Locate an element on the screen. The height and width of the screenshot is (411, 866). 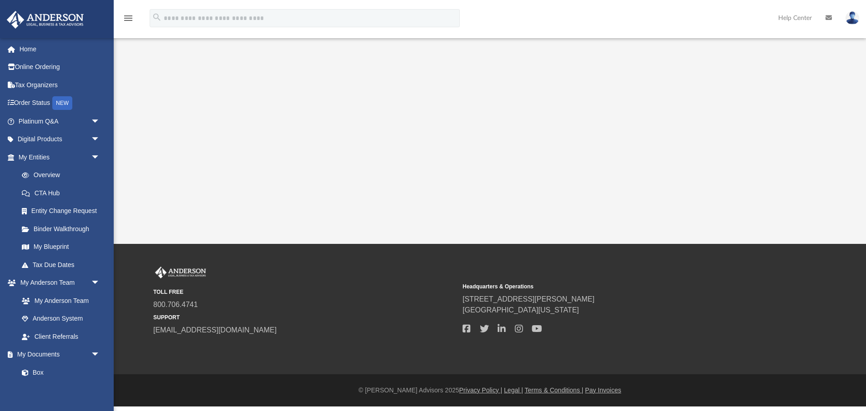
i: menu is located at coordinates (128, 18).